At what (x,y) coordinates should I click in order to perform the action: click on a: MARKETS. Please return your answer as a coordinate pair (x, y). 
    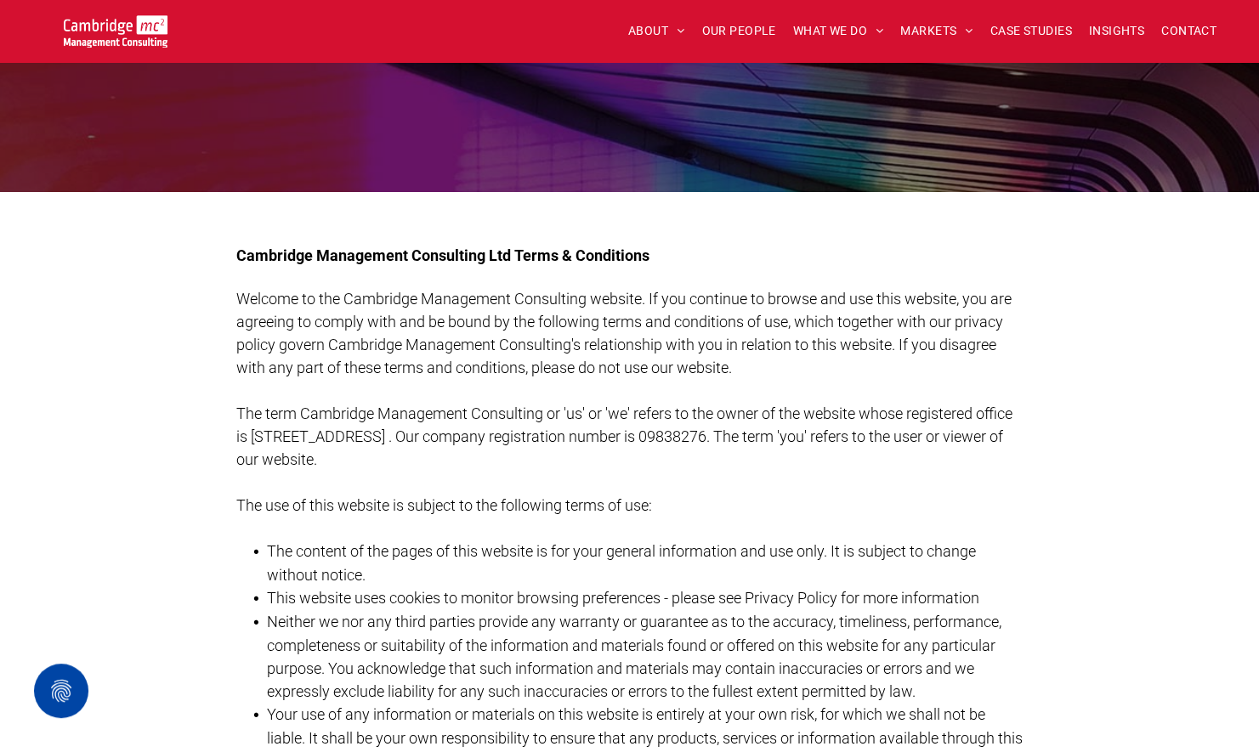
    Looking at the image, I should click on (936, 31).